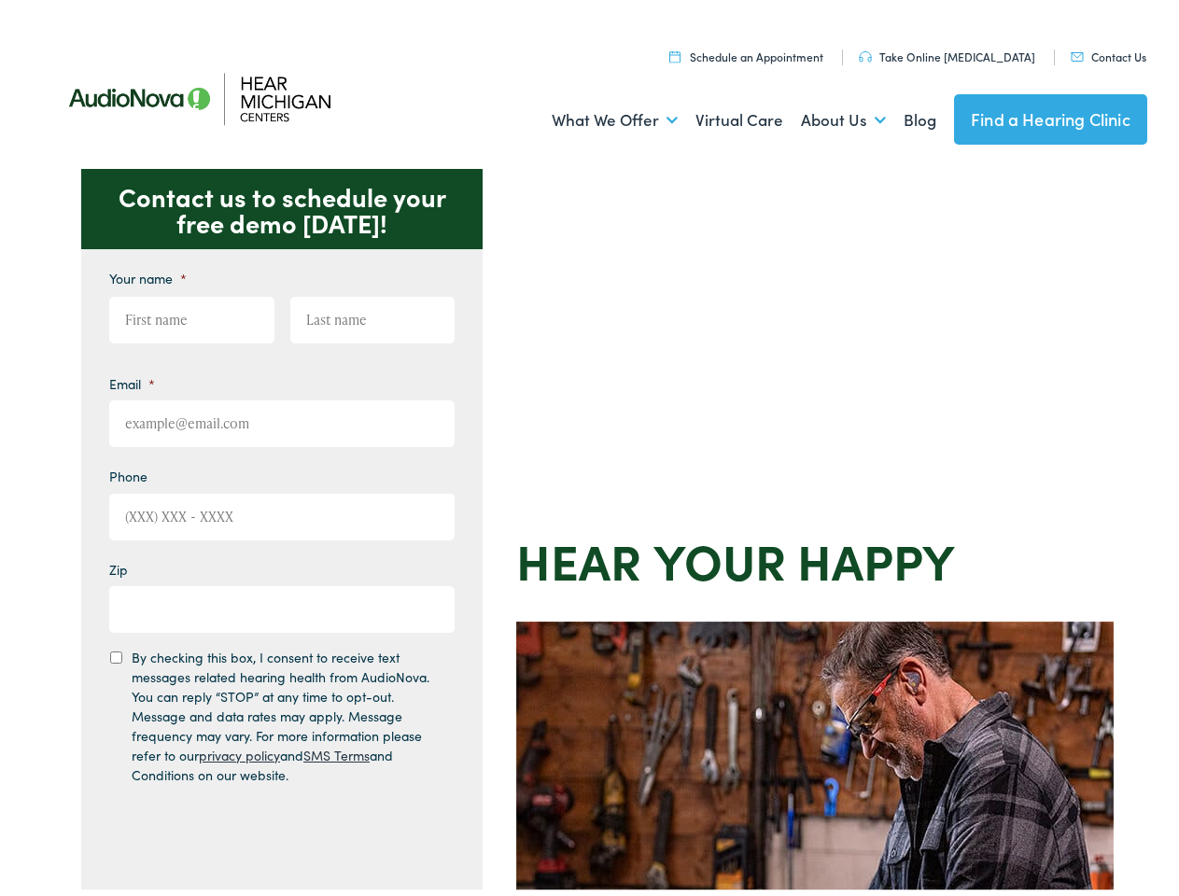 The image size is (1179, 896). I want to click on a: Contact Us, so click(1108, 50).